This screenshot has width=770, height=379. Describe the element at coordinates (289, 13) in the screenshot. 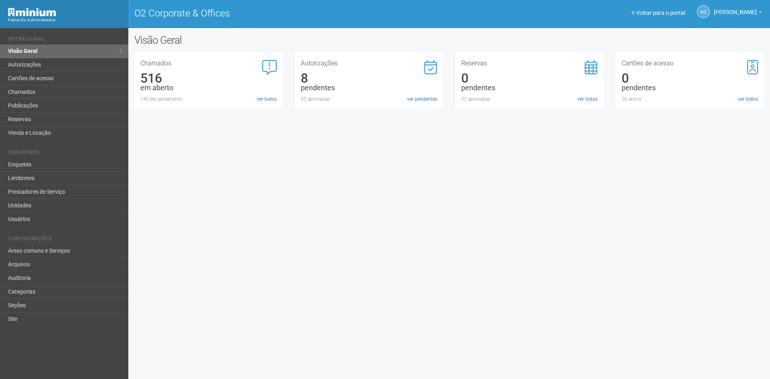

I see `h1: O2 Corporate & Offices` at that location.